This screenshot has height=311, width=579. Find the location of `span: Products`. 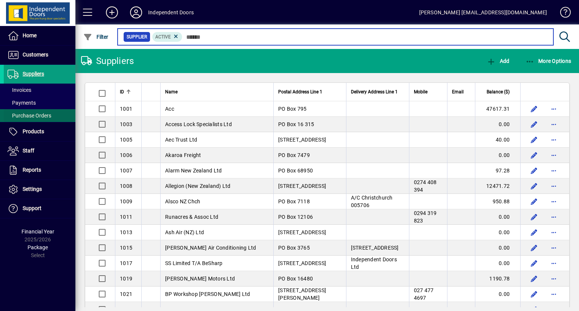

span: Products is located at coordinates (33, 131).